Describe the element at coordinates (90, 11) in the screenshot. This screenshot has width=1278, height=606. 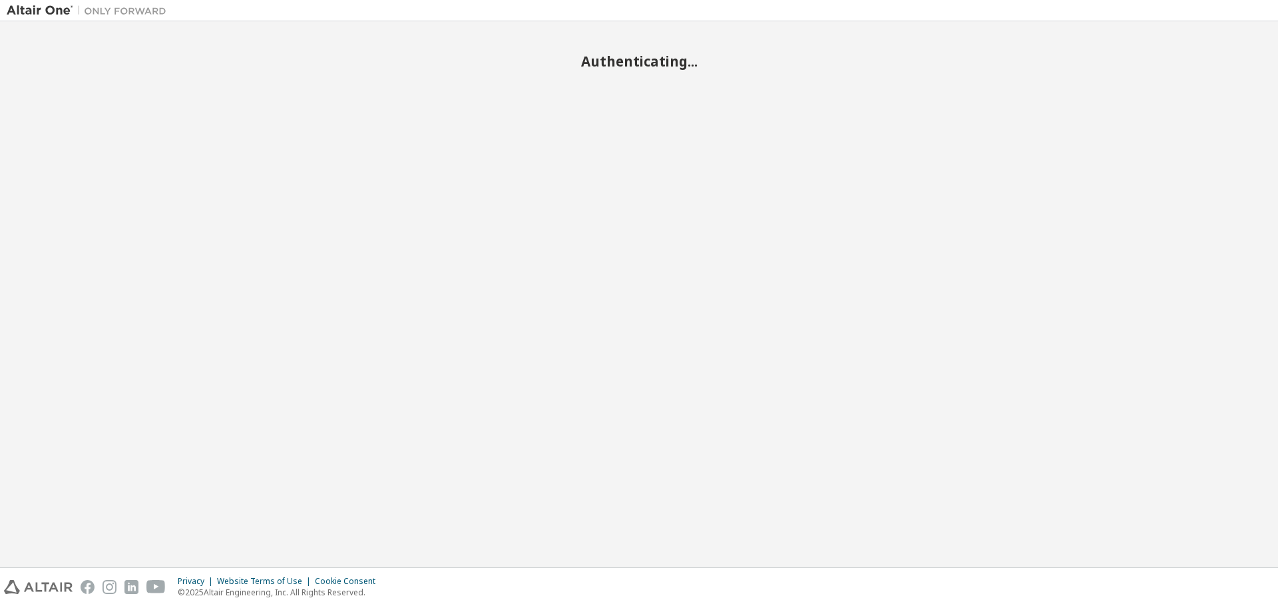
I see `img: Altair One` at that location.